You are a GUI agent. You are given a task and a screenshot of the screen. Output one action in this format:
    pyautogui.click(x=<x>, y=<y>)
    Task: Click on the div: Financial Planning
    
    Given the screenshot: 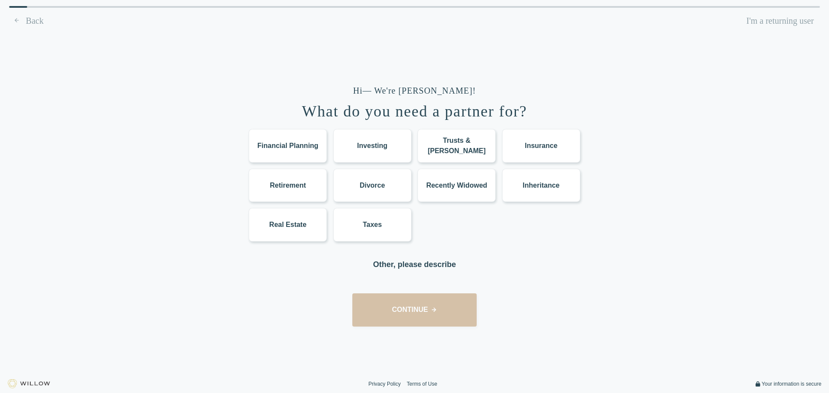 What is the action you would take?
    pyautogui.click(x=288, y=146)
    